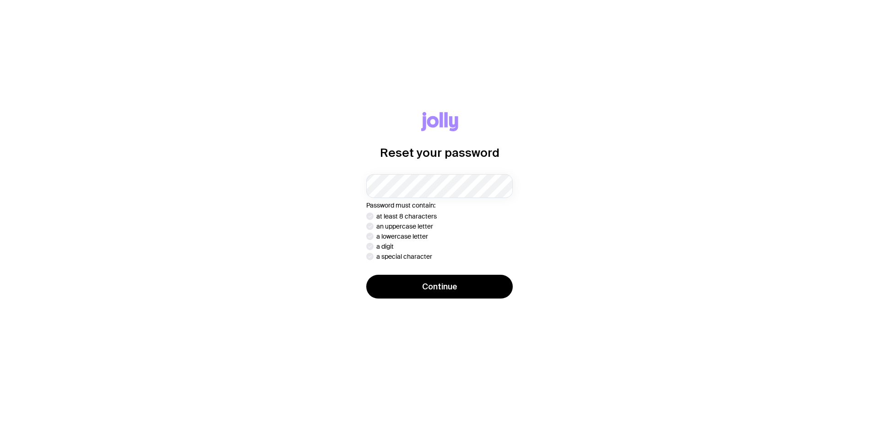  I want to click on button: Continue, so click(439, 287).